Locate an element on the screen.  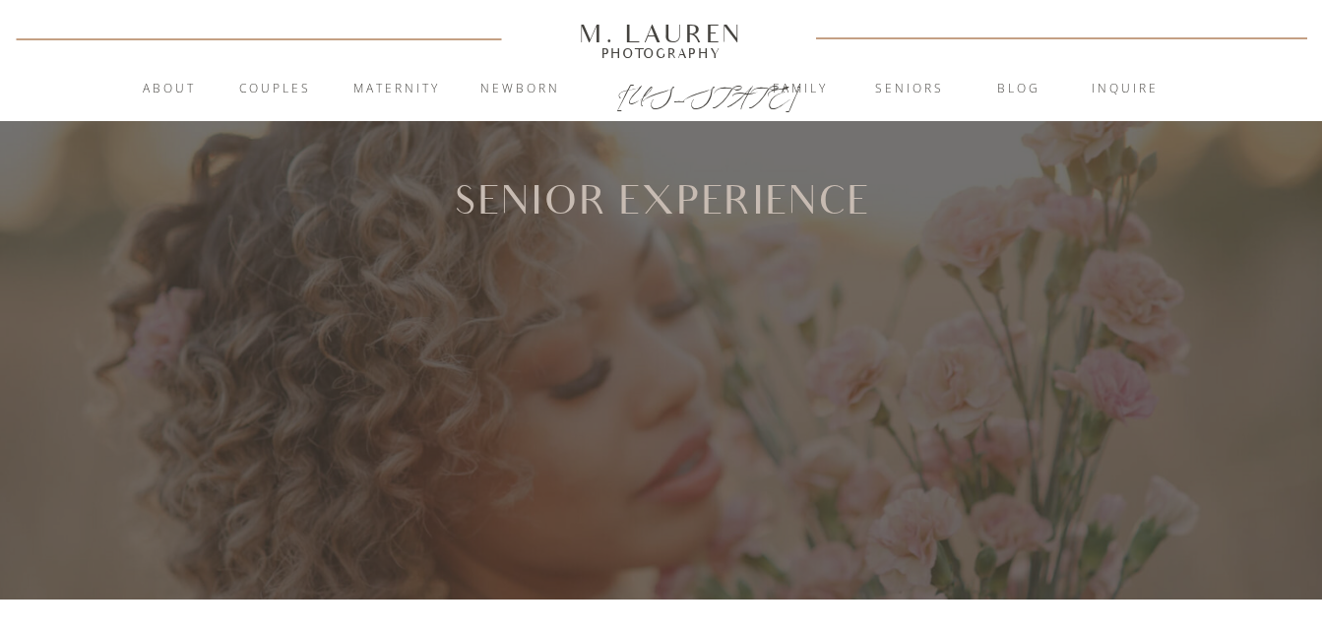
a: blog is located at coordinates (1019, 90).